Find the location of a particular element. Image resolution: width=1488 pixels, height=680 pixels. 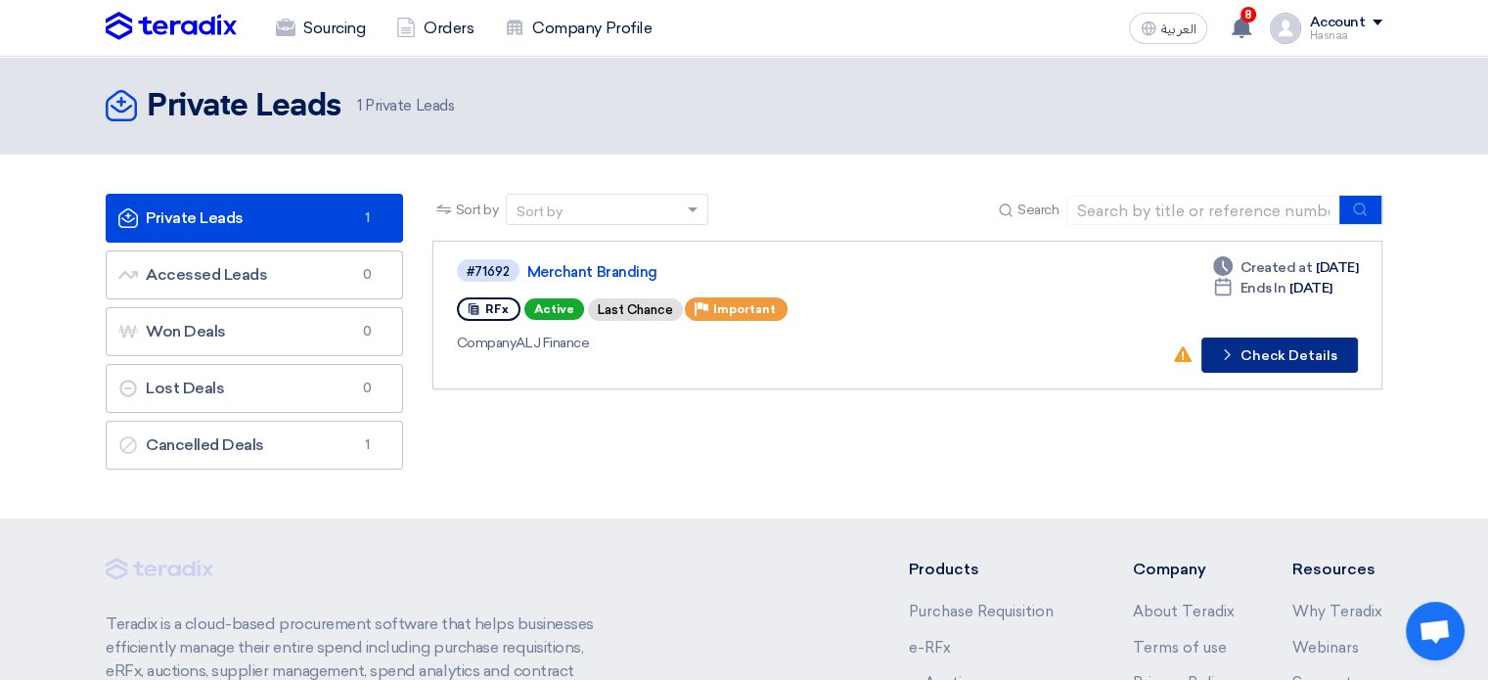

a: Terms of use is located at coordinates (1179, 648).